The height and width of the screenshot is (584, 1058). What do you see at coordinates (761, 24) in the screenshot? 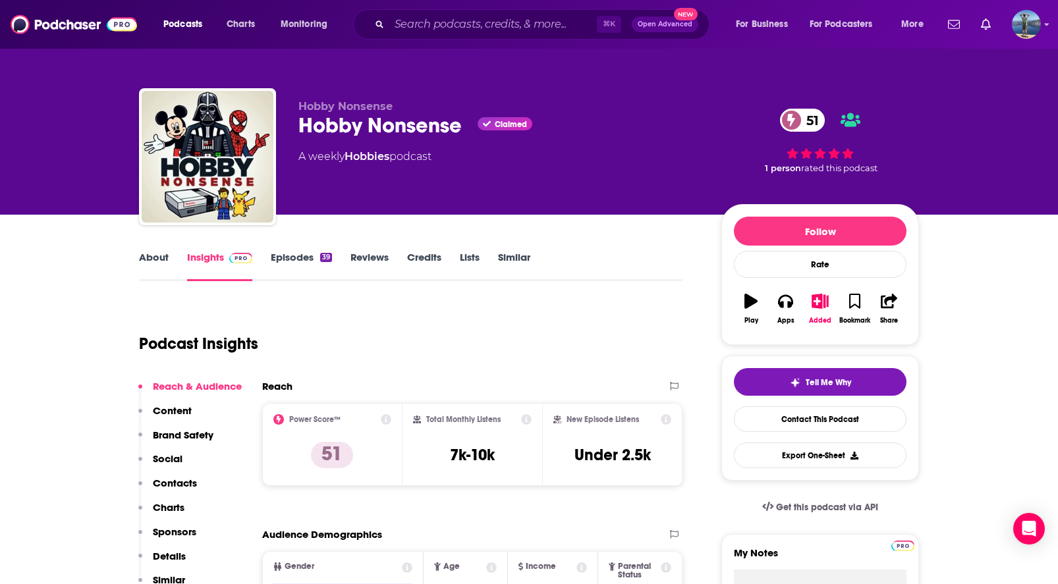
I see `span: For Business` at bounding box center [761, 24].